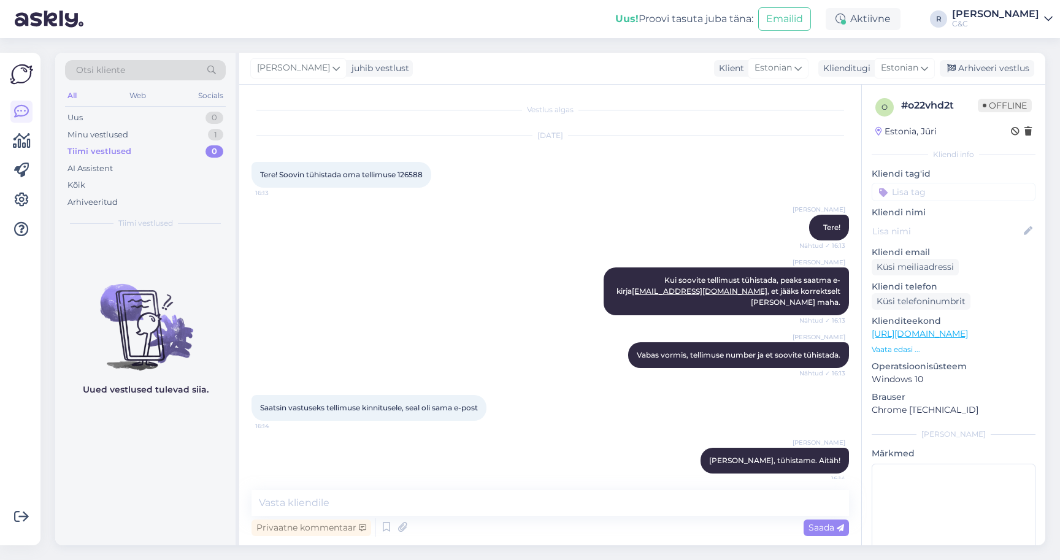 This screenshot has height=560, width=1060. What do you see at coordinates (953, 366) in the screenshot?
I see `p: Operatsioonisüsteem` at bounding box center [953, 366].